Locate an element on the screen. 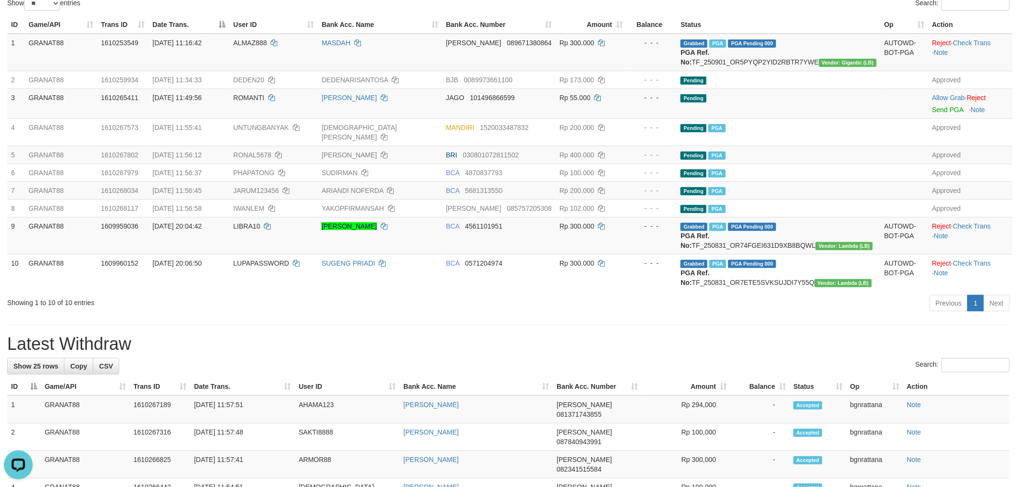 This screenshot has height=487, width=1017. td: Rp 100,000 is located at coordinates (686, 437).